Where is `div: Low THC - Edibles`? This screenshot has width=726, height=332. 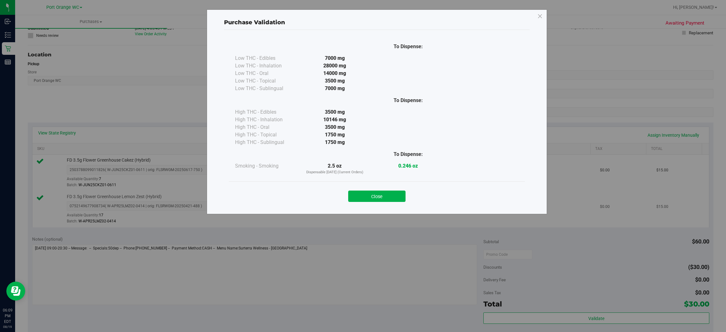
div: Low THC - Edibles is located at coordinates (267, 58).